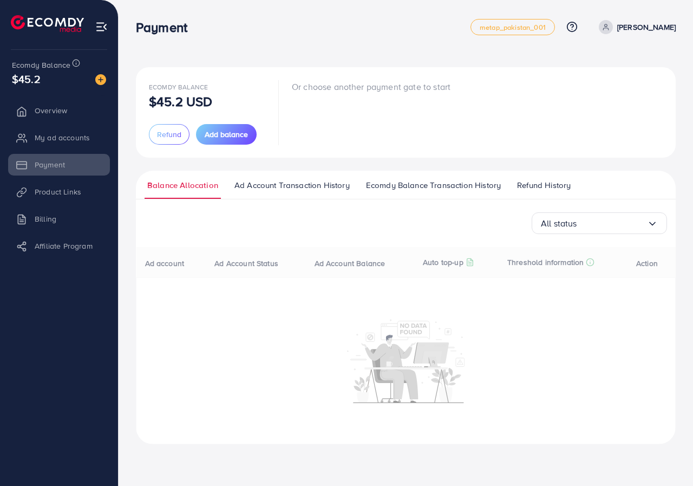  Describe the element at coordinates (600, 223) in the screenshot. I see `div: Search for option` at that location.